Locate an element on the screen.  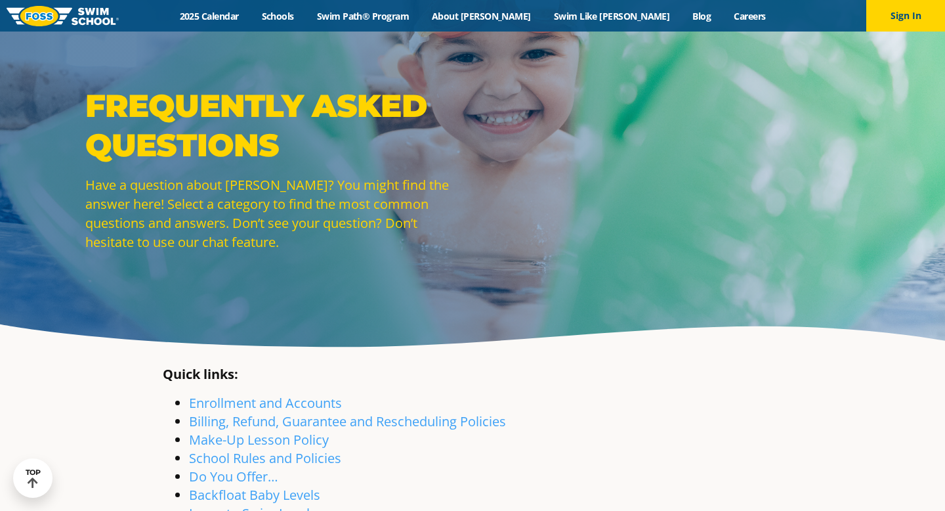
a: Careers is located at coordinates (750, 16).